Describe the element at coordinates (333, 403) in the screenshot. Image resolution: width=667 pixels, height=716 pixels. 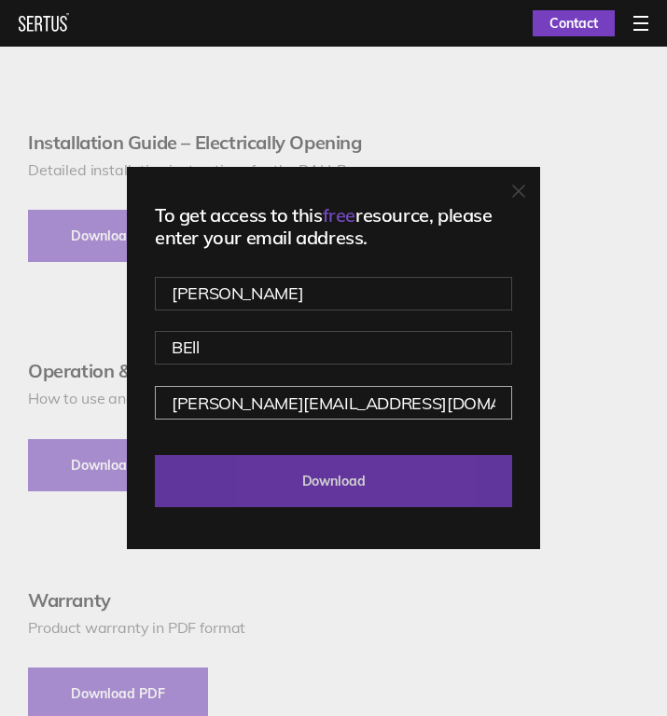
I see `input: Work email address*` at that location.